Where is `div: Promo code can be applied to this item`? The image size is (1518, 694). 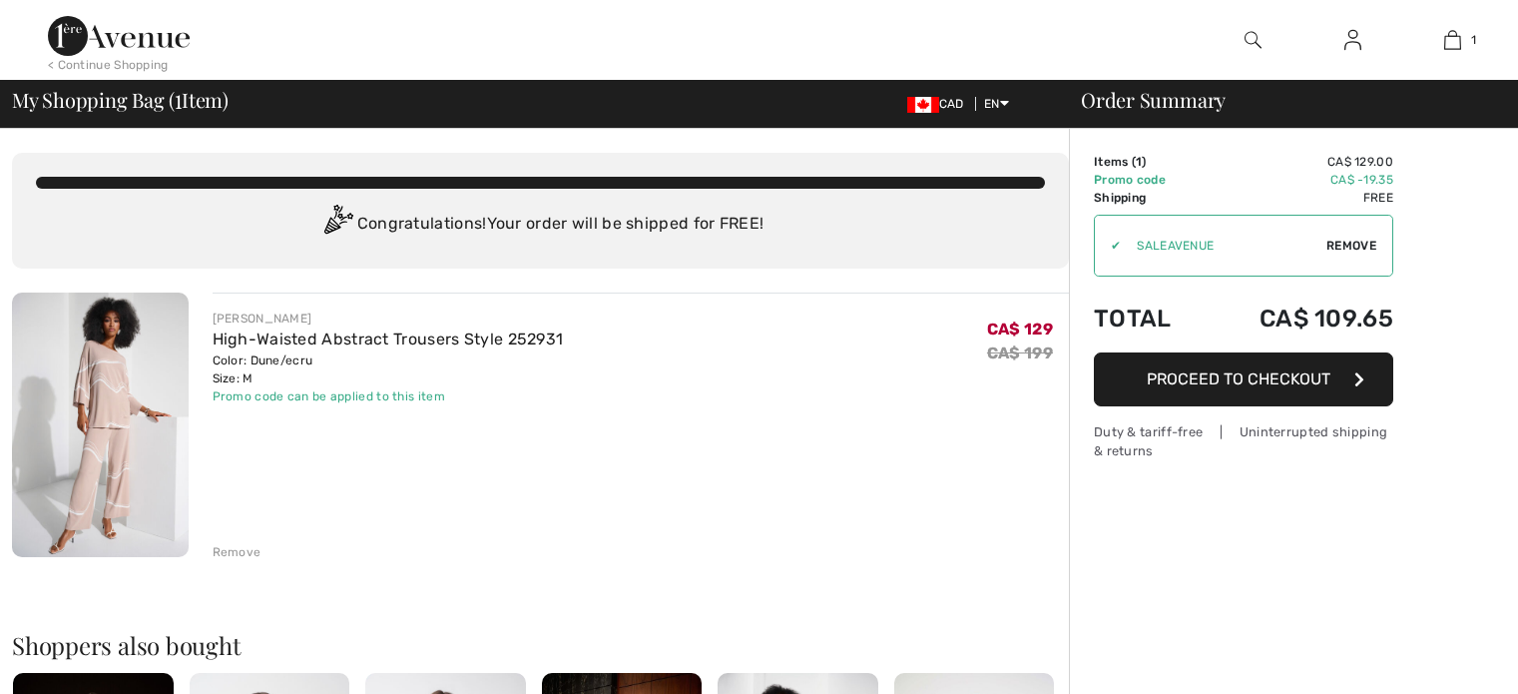 div: Promo code can be applied to this item is located at coordinates (388, 396).